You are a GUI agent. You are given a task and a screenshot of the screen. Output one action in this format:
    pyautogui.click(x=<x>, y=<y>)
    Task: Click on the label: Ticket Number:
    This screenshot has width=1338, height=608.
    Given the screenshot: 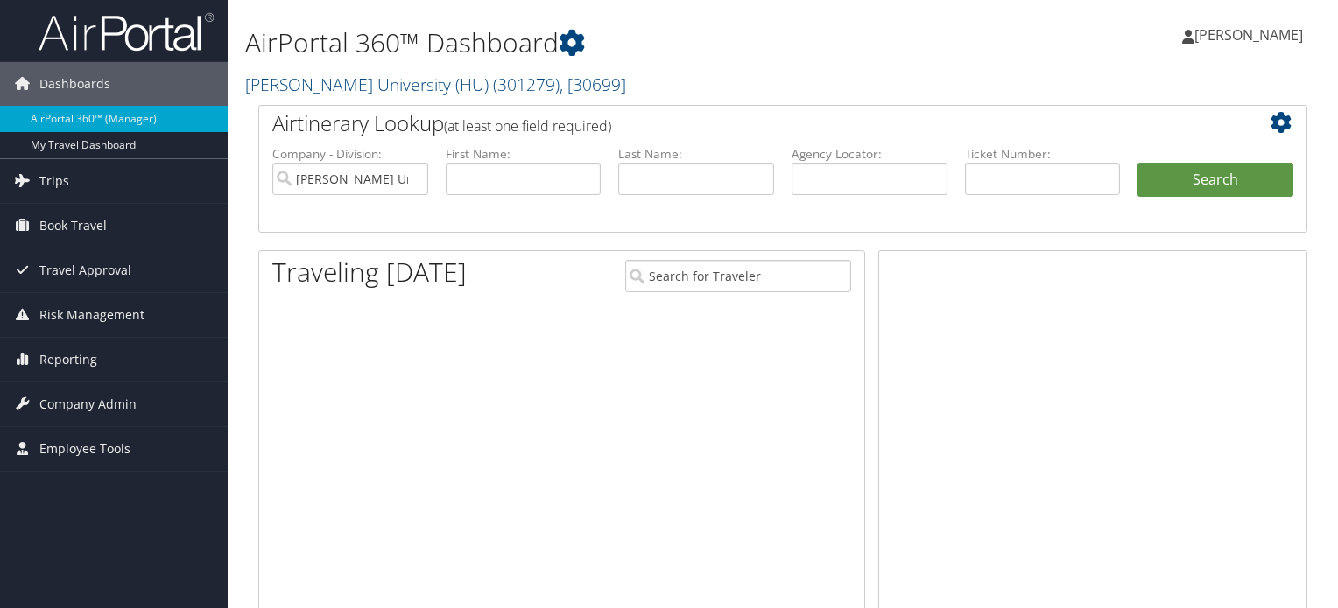 What is the action you would take?
    pyautogui.click(x=1043, y=154)
    